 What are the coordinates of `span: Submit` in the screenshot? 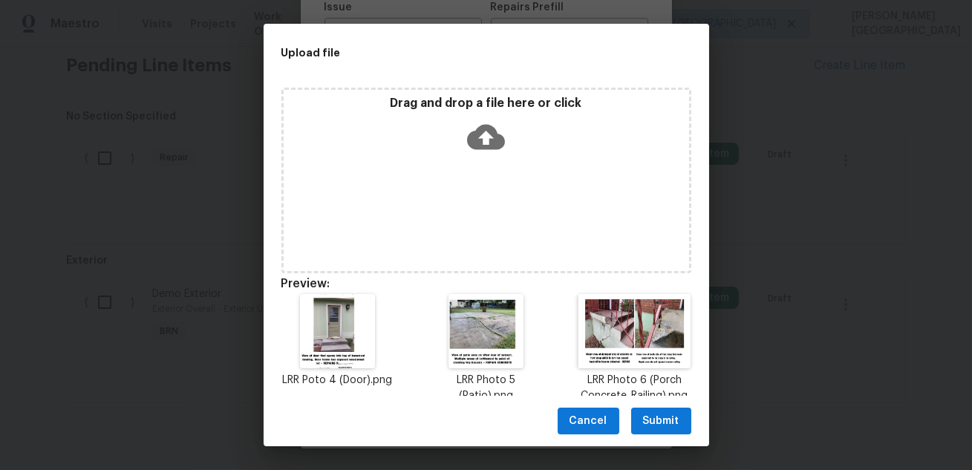 It's located at (661, 421).